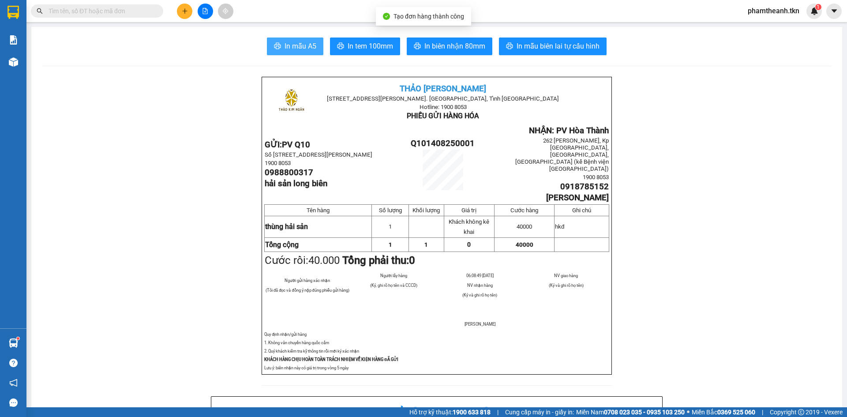 The image size is (847, 417). What do you see at coordinates (289, 172) in the screenshot?
I see `span: 0988800317` at bounding box center [289, 172].